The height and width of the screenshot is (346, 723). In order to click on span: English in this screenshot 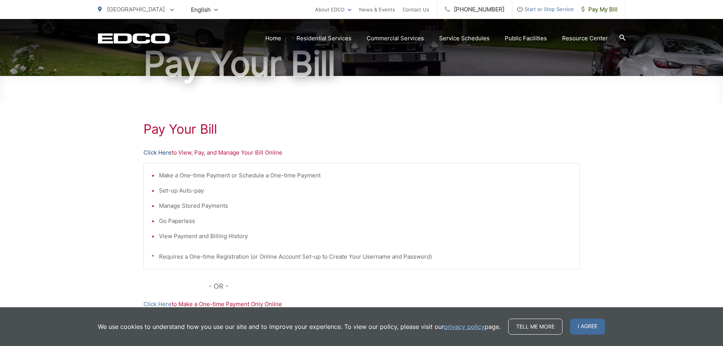, I will do `click(204, 9)`.